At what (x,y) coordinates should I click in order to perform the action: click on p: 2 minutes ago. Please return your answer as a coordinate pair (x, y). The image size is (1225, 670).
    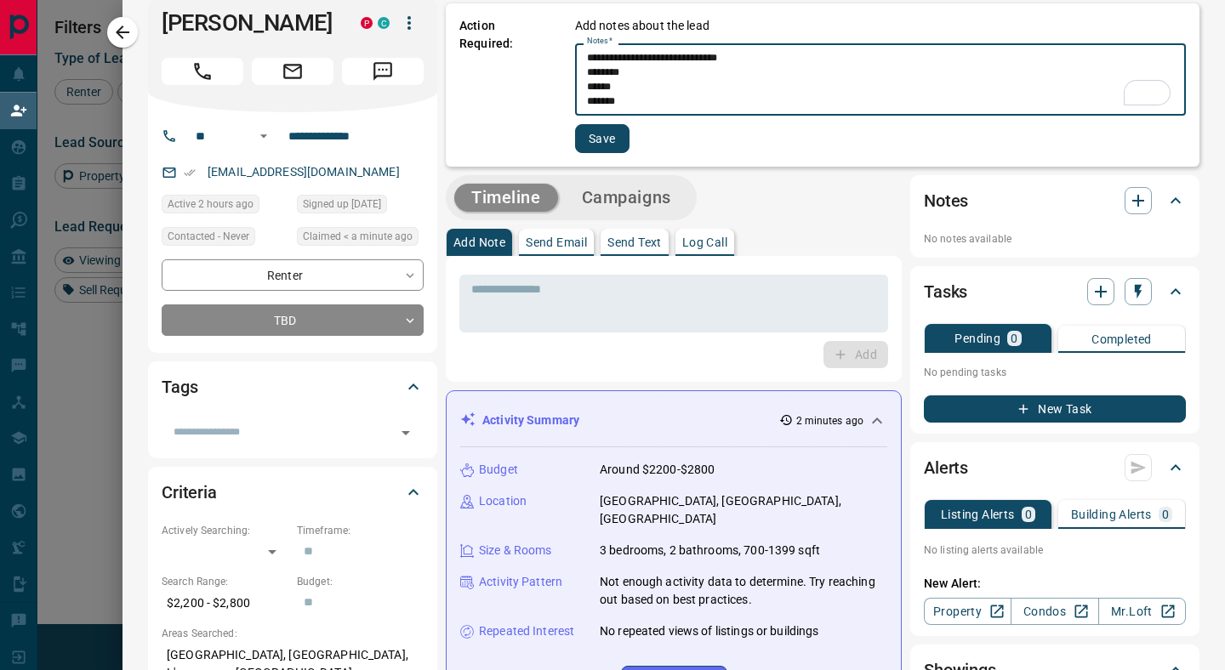
    Looking at the image, I should click on (830, 421).